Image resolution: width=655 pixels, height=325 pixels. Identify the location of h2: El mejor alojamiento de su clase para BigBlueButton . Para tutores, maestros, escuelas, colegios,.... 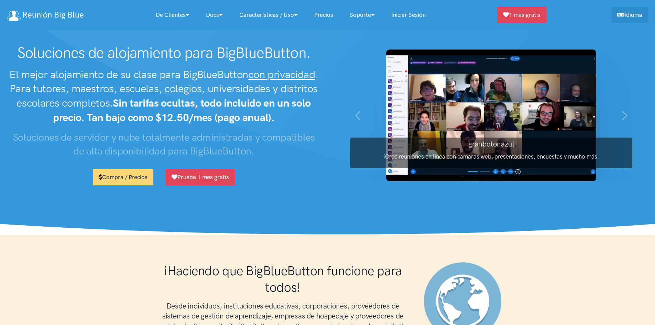
(164, 96).